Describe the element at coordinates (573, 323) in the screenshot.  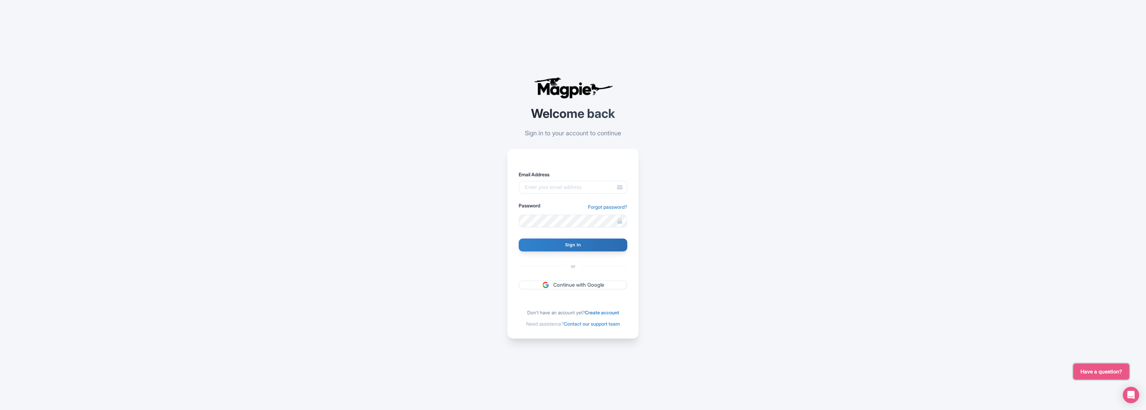
I see `div: Need assistance?` at that location.